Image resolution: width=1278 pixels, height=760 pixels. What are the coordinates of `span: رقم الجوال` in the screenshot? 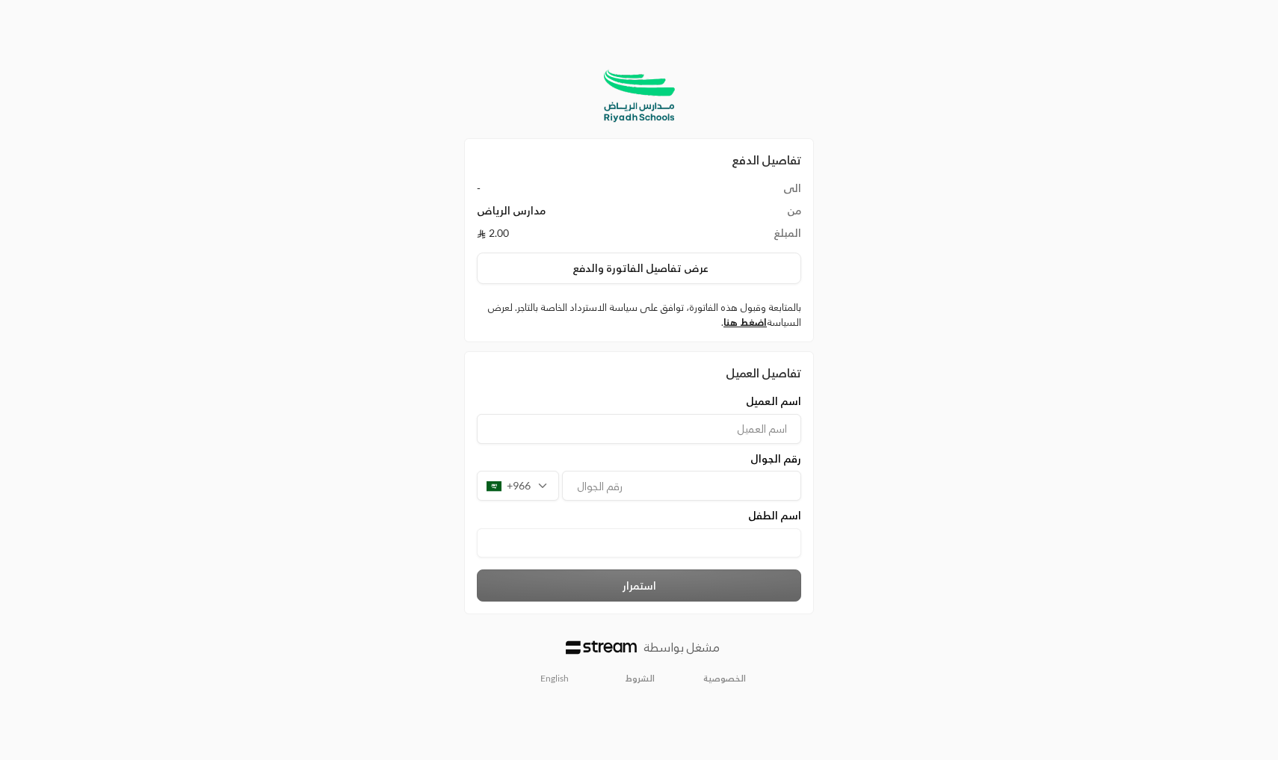 It's located at (776, 459).